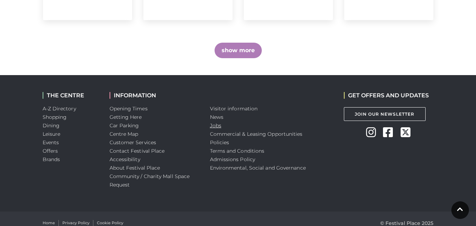 The width and height of the screenshot is (476, 226). Describe the element at coordinates (258, 168) in the screenshot. I see `a: Environmental, Social and Governance` at that location.